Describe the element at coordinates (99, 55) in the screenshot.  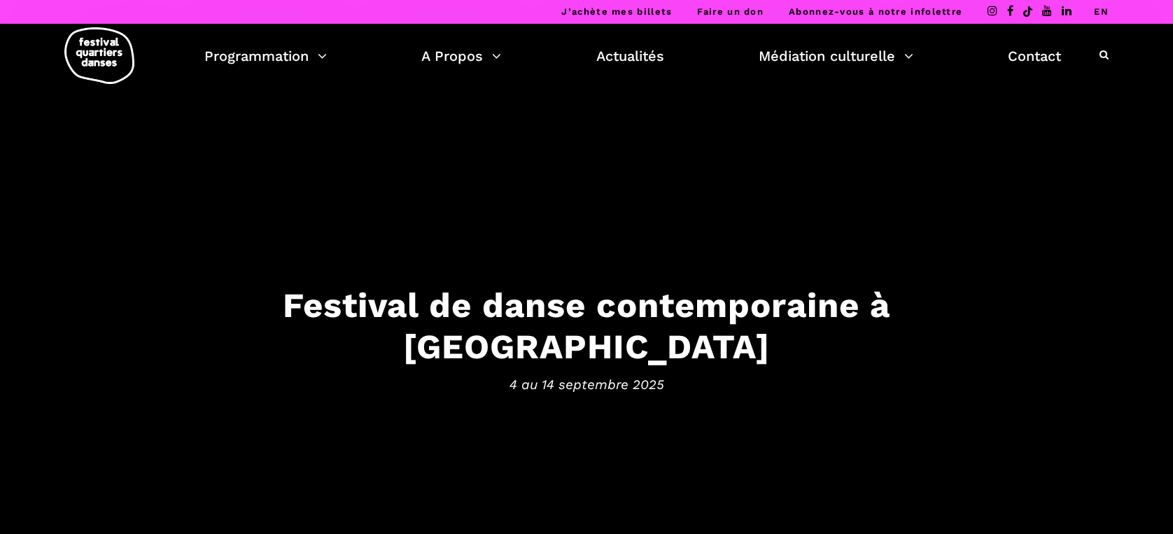
I see `img: logo-fqd-med` at that location.